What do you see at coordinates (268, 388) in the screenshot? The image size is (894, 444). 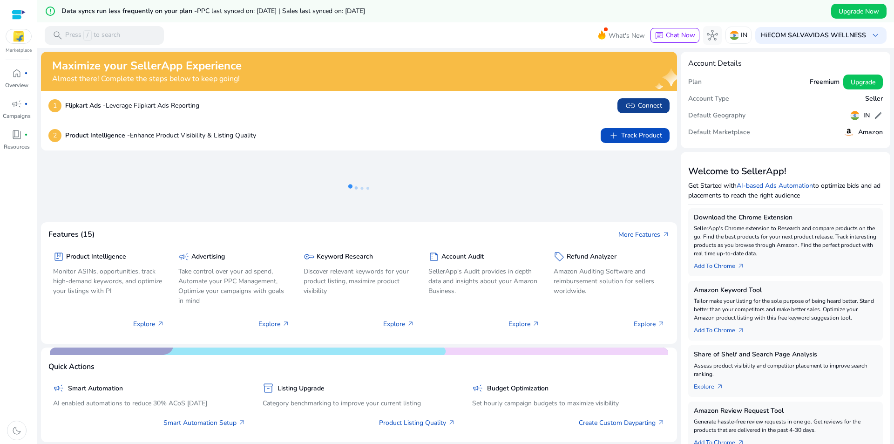 I see `span: inventory_2` at bounding box center [268, 388].